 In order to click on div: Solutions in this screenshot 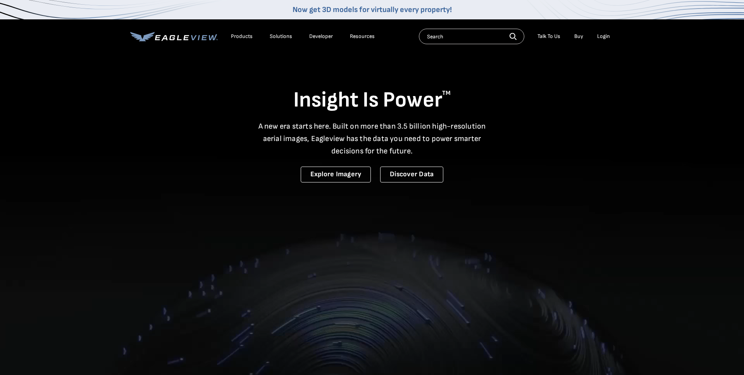, I will do `click(281, 36)`.